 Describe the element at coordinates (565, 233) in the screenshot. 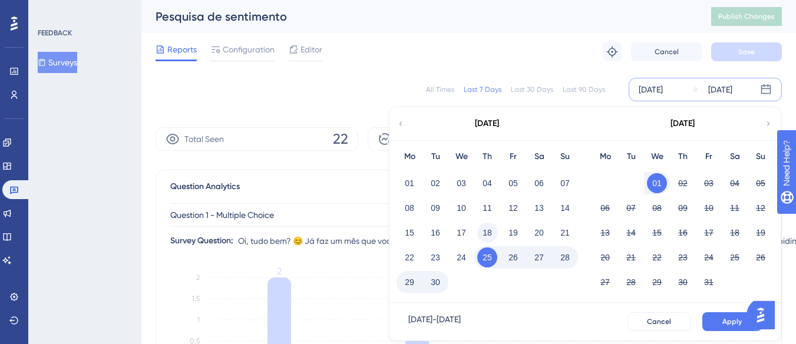

I see `button: 21` at that location.